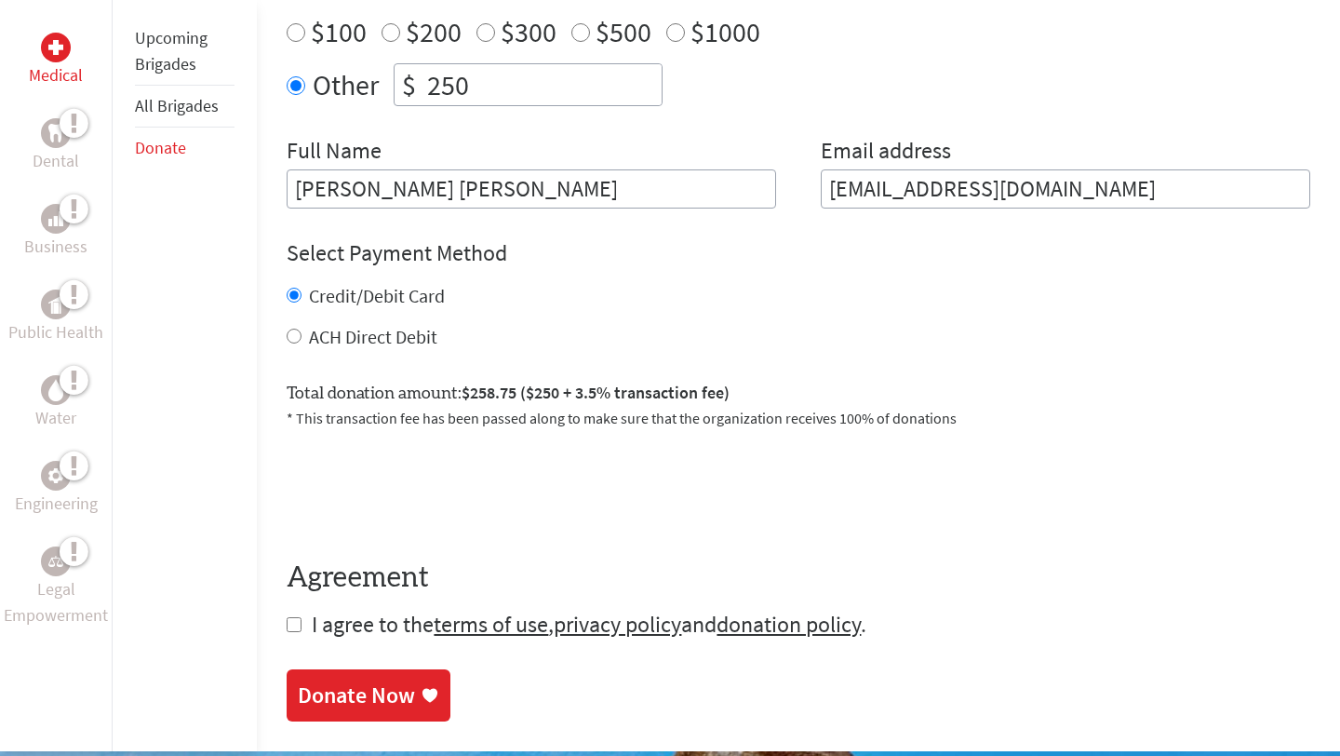 This screenshot has height=756, width=1340. I want to click on a: donation policy, so click(788, 624).